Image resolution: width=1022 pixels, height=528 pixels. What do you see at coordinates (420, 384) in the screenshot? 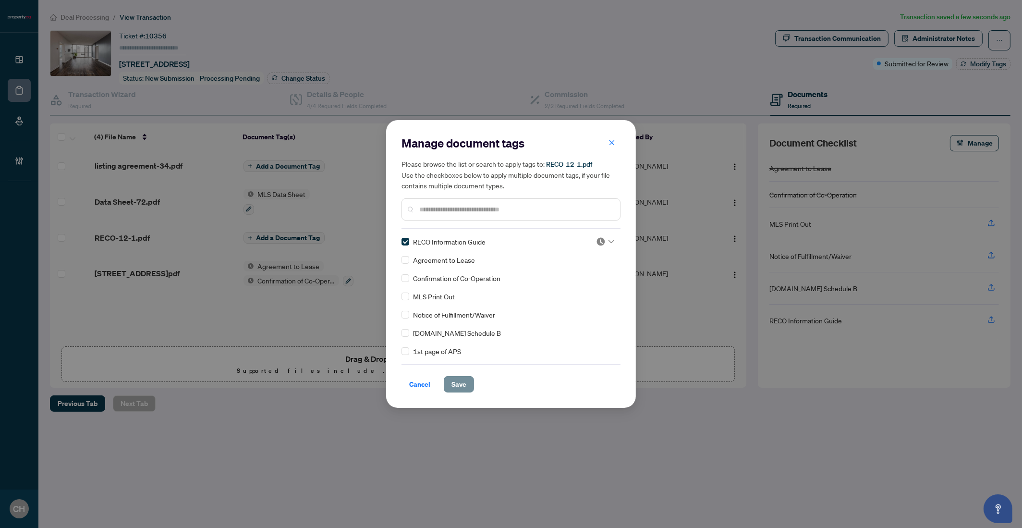
I see `button: Cancel` at bounding box center [420, 384].